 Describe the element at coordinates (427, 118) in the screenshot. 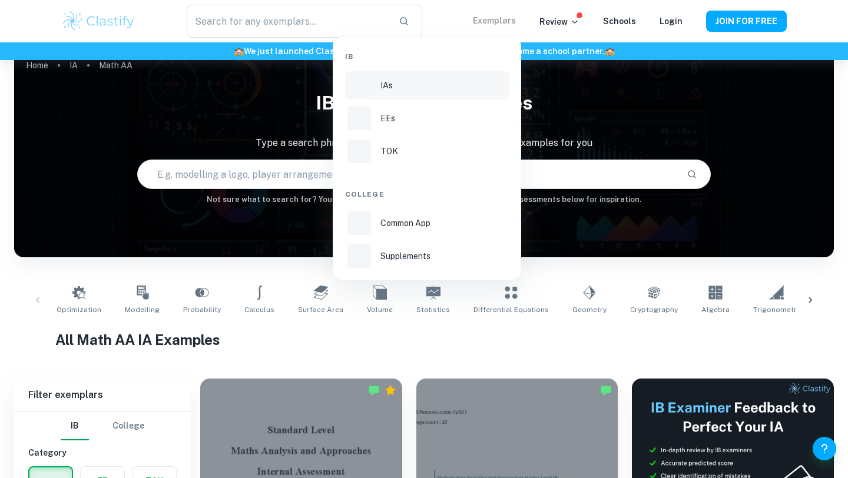

I see `a: EEs` at that location.